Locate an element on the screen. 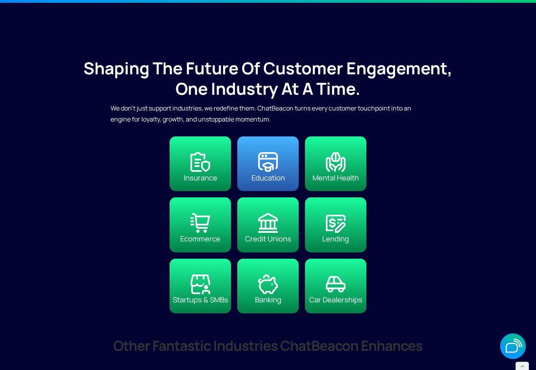  div: Lending is located at coordinates (336, 239).